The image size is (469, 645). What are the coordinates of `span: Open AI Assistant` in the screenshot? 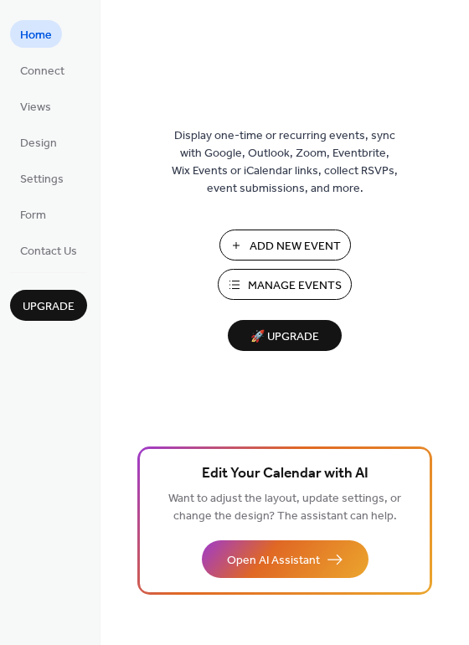 It's located at (273, 561).